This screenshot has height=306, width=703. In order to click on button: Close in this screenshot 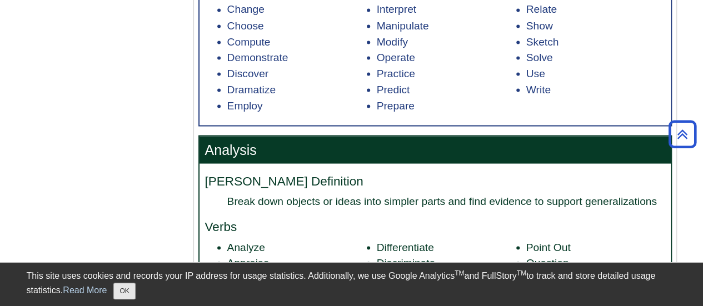, I will do `click(124, 291)`.